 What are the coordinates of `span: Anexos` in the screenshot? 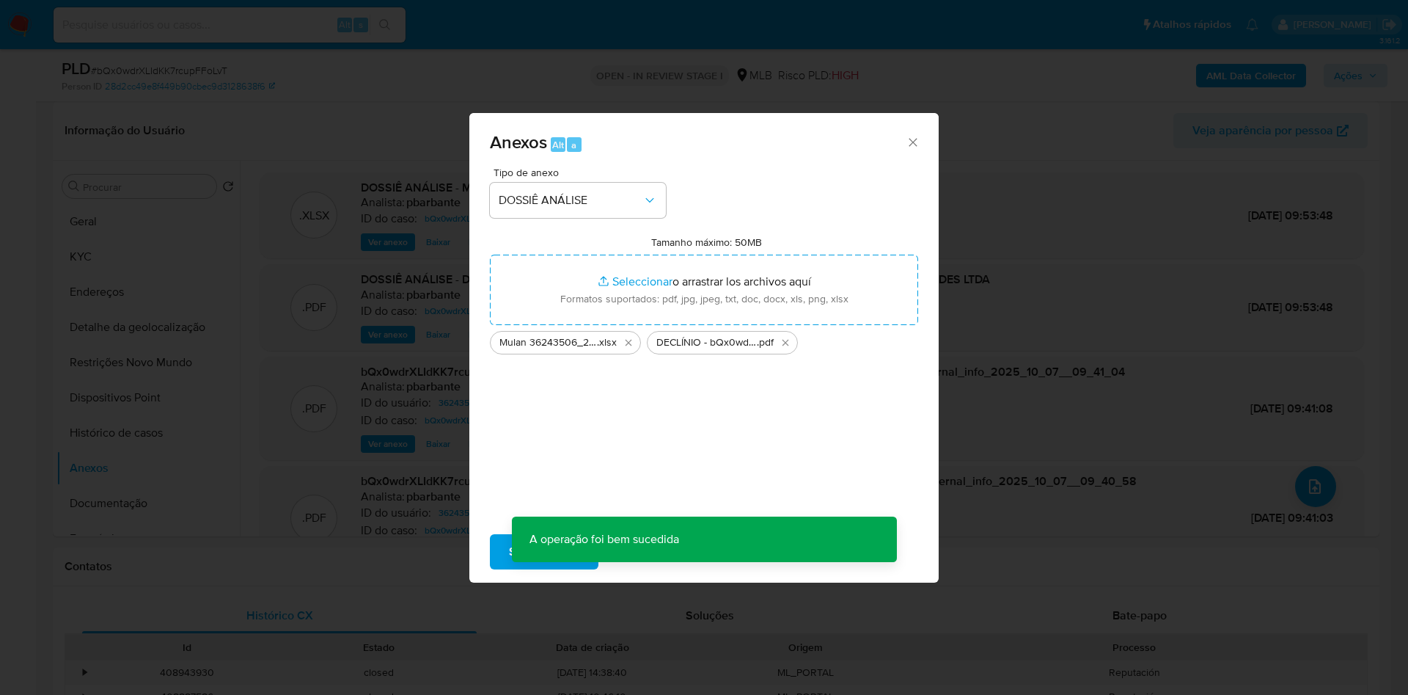 It's located at (518, 142).